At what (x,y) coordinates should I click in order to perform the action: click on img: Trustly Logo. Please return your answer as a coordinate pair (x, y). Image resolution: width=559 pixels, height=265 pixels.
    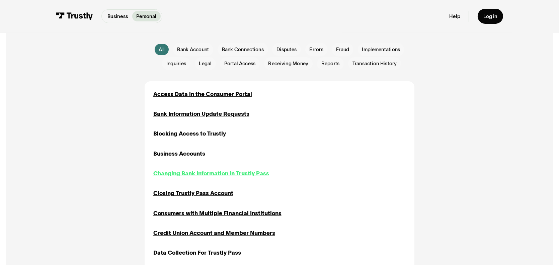
    Looking at the image, I should click on (74, 16).